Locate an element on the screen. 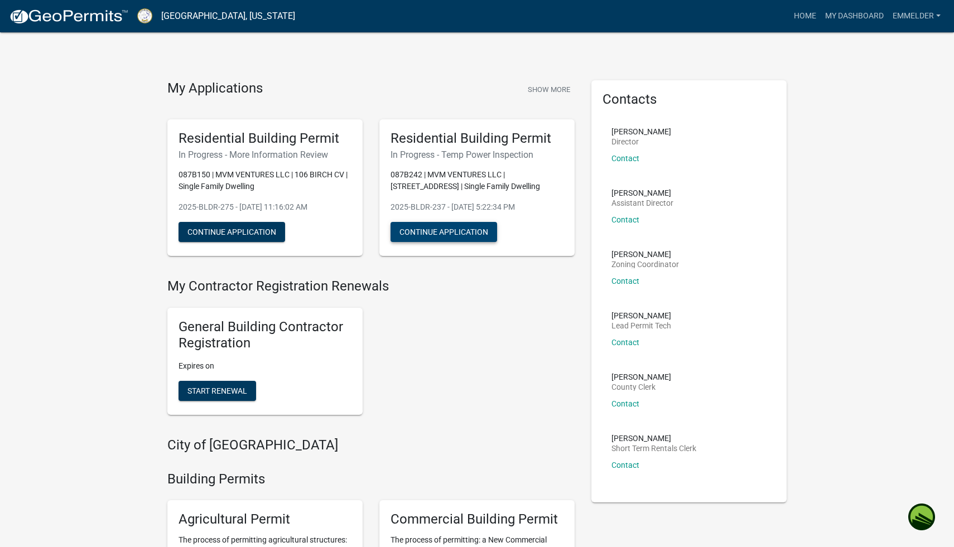  p: Short Term Rentals Clerk is located at coordinates (654, 449).